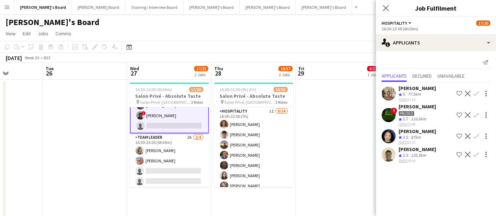 The width and height of the screenshot is (496, 216). I want to click on div: 11:25, so click(417, 100).